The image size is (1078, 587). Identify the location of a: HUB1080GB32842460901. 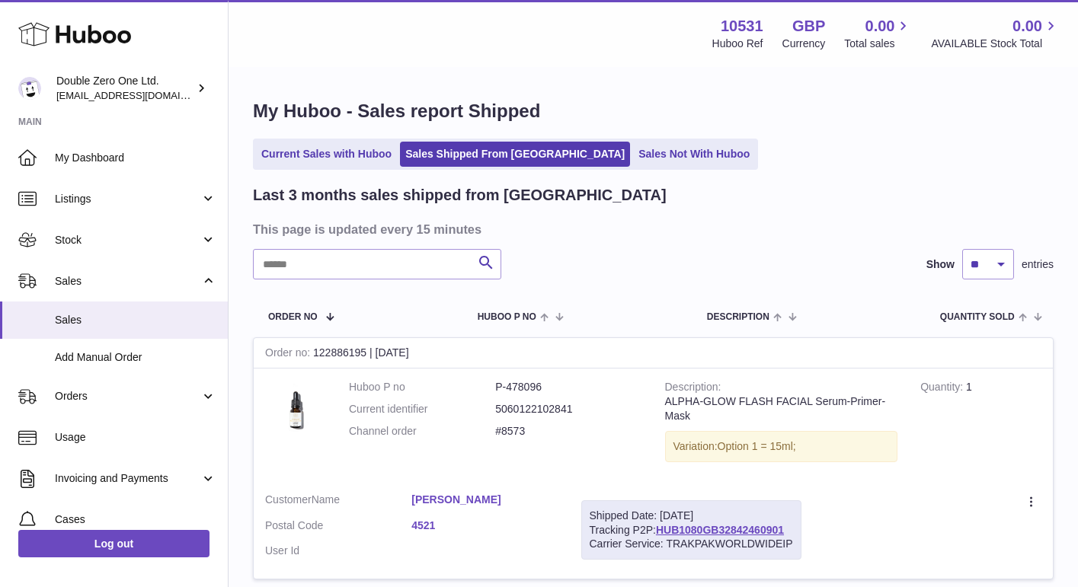
(720, 530).